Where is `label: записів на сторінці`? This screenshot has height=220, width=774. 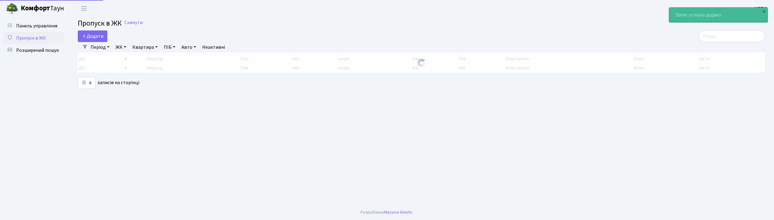
label: записів на сторінці is located at coordinates (109, 83).